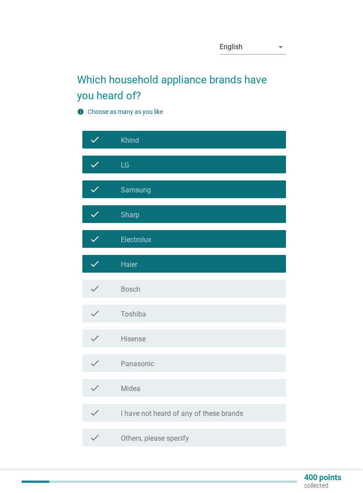 Image resolution: width=363 pixels, height=493 pixels. Describe the element at coordinates (129, 265) in the screenshot. I see `label: Haier` at that location.